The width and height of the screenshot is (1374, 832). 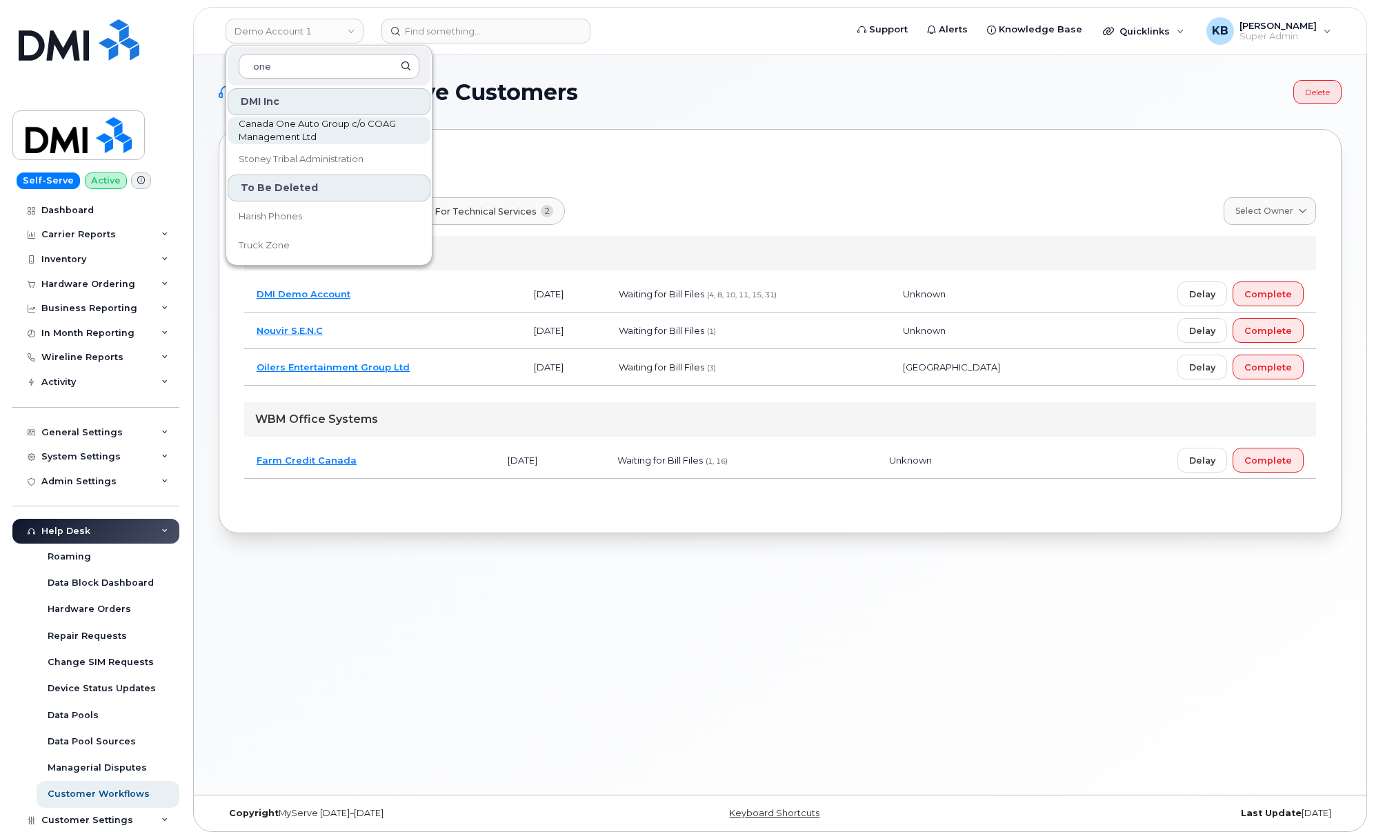 What do you see at coordinates (547, 211) in the screenshot?
I see `span: 2` at bounding box center [547, 211].